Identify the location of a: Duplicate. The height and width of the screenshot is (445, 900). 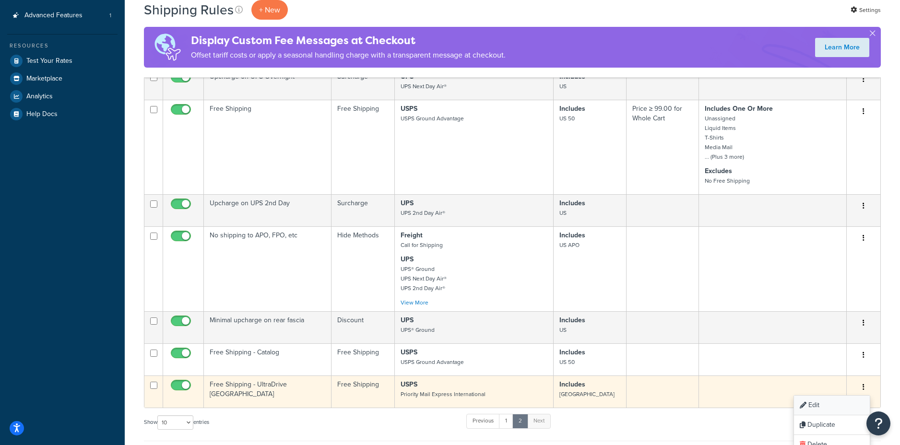
(832, 425).